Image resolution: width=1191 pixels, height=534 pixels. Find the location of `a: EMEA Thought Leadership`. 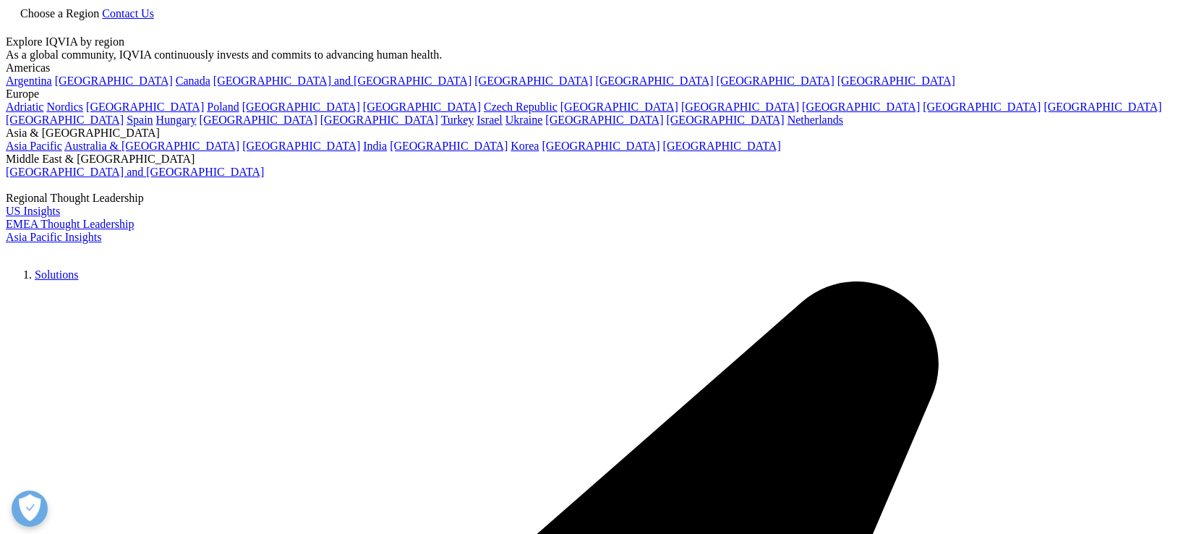

a: EMEA Thought Leadership is located at coordinates (69, 223).